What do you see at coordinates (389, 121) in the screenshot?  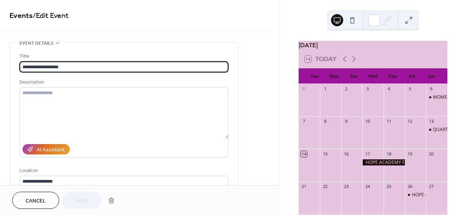 I see `div: 11` at bounding box center [389, 121].